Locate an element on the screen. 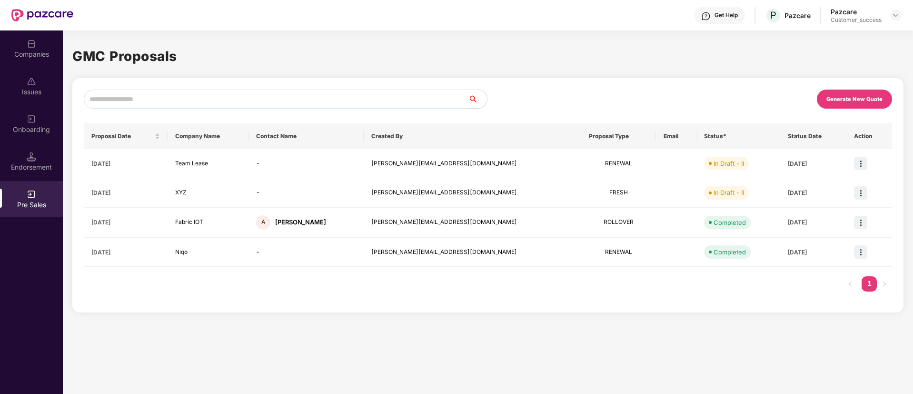  th: Proposal Type is located at coordinates (618, 136).